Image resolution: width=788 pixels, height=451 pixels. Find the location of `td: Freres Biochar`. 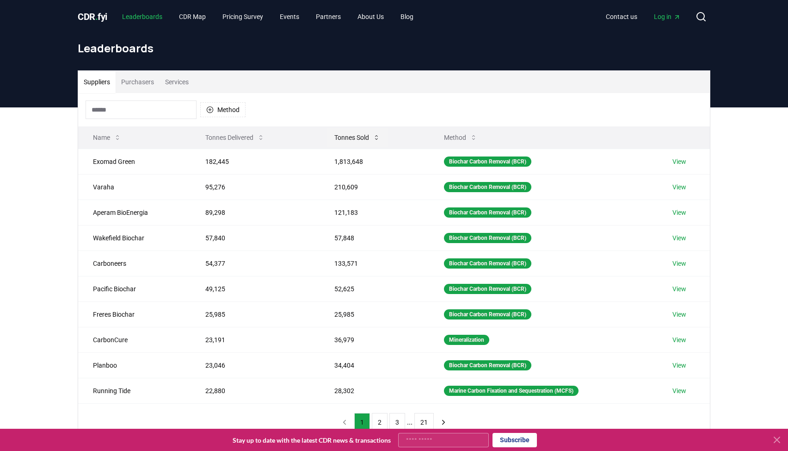

td: Freres Biochar is located at coordinates (134, 314).